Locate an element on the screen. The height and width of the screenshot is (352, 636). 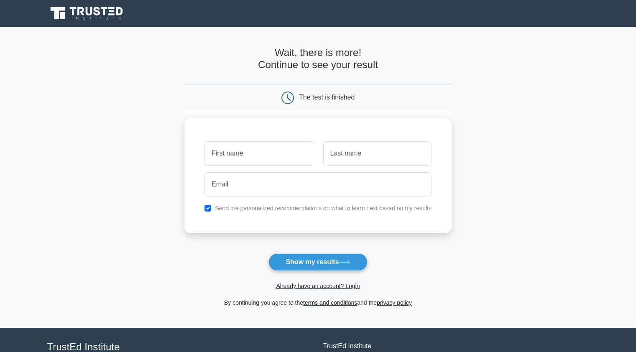
div: By continuing you agree to the and the is located at coordinates (318, 303).